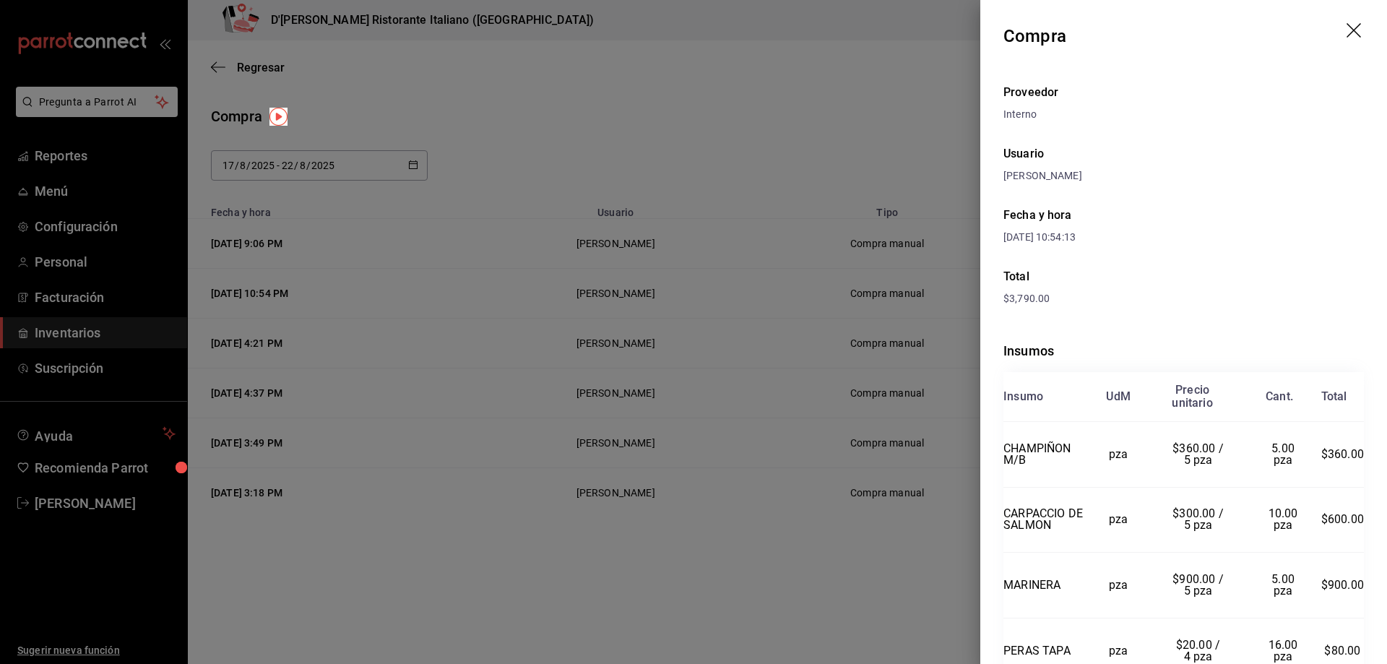  What do you see at coordinates (278, 116) in the screenshot?
I see `img: Tooltip marker` at bounding box center [278, 116].